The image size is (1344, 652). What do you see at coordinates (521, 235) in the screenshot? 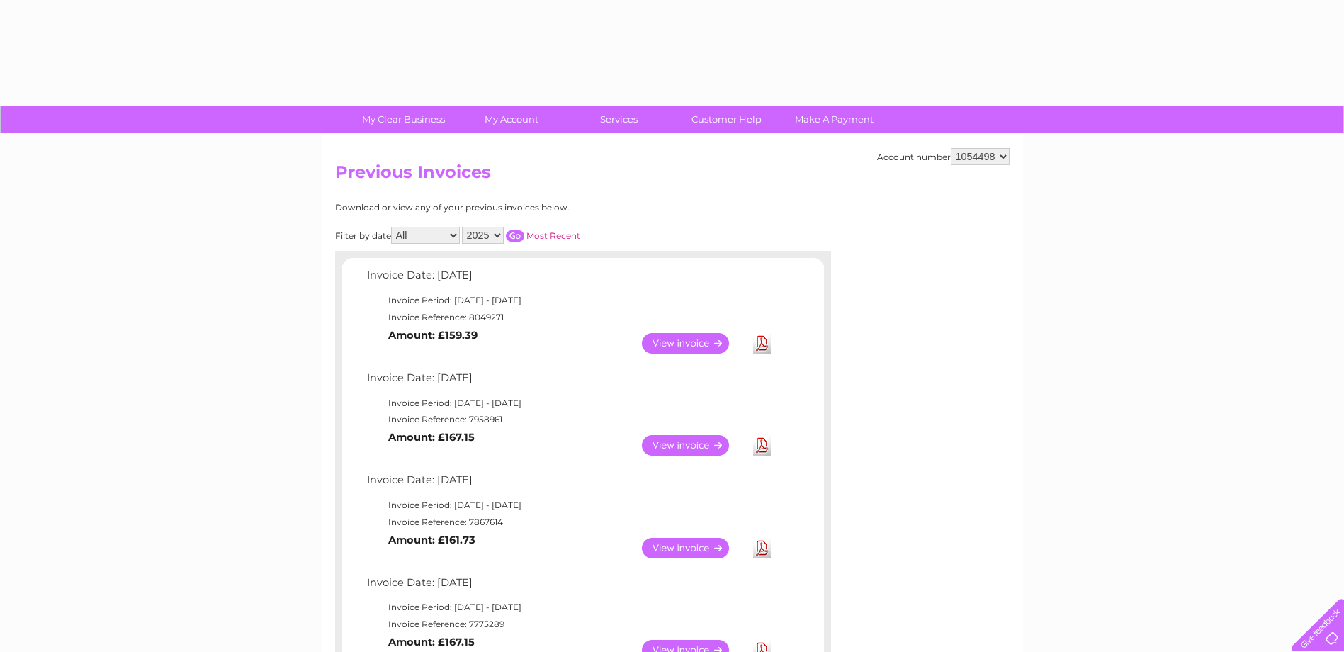
I see `div: Filter by date` at bounding box center [521, 235].